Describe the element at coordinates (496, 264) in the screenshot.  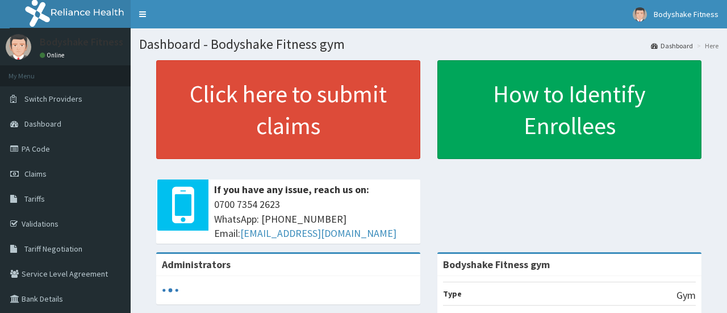
I see `strong: Bodyshake Fitness gym` at that location.